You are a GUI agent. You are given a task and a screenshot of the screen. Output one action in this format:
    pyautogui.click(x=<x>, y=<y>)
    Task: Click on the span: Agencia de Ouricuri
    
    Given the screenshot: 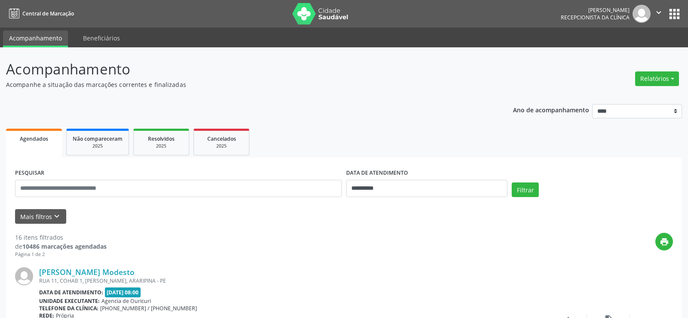 What is the action you would take?
    pyautogui.click(x=126, y=301)
    